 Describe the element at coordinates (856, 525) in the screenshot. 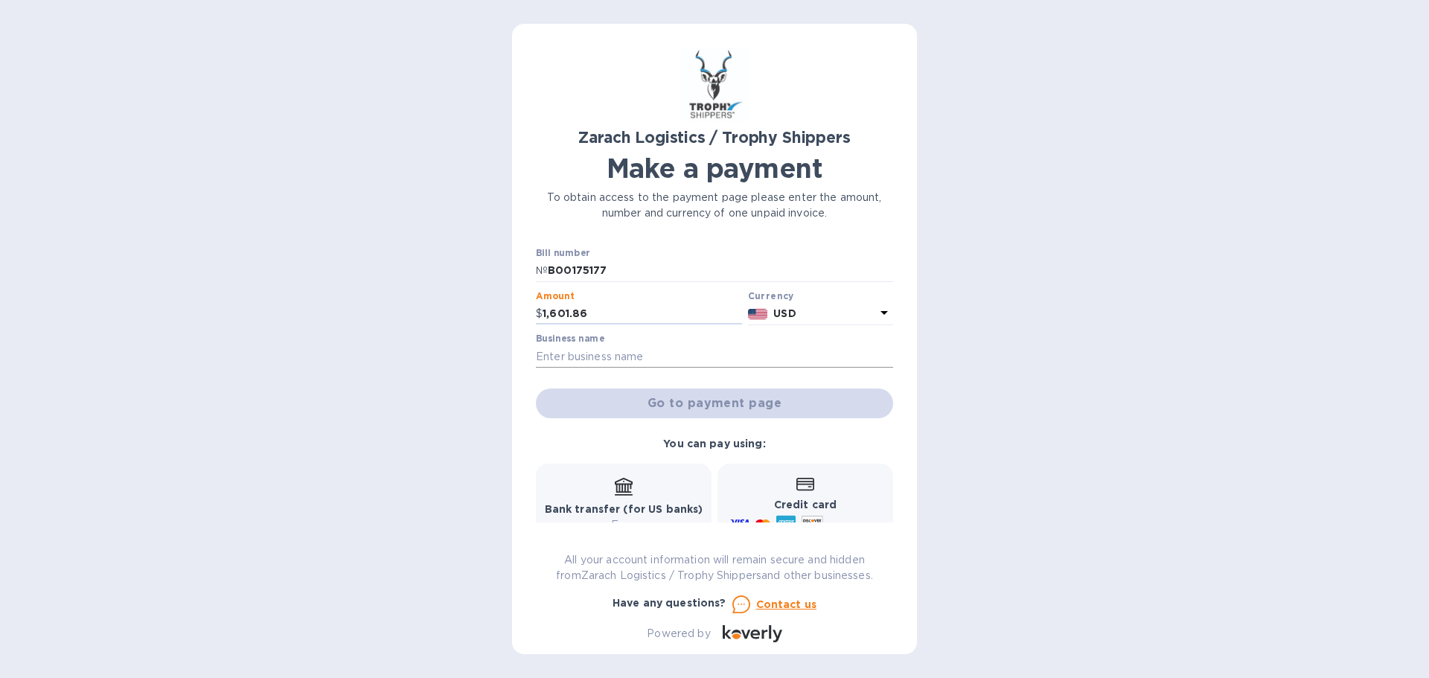

I see `span: and more...` at that location.